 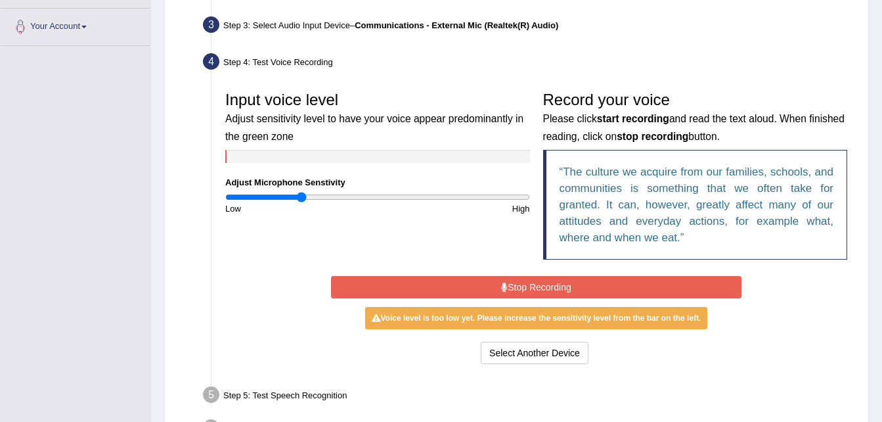 I want to click on h3: Record your voice, so click(x=696, y=117).